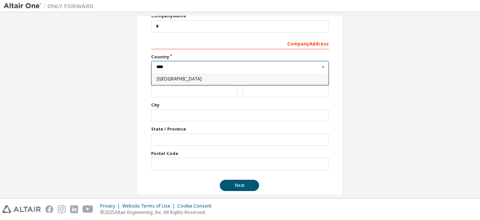 This screenshot has height=220, width=480. What do you see at coordinates (240, 43) in the screenshot?
I see `div: Company Address` at bounding box center [240, 43].